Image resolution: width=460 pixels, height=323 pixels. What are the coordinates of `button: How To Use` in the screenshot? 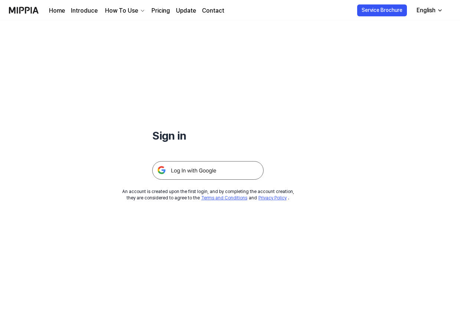 It's located at (124, 11).